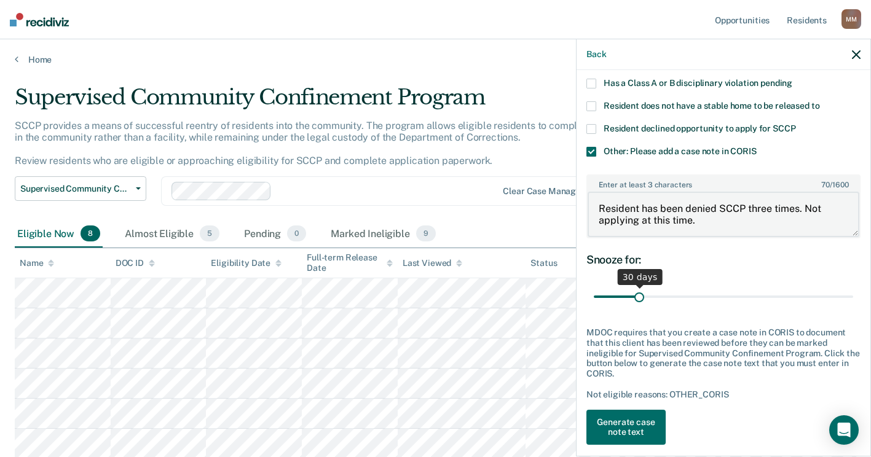 The image size is (871, 457). Describe the element at coordinates (723, 395) in the screenshot. I see `div: Not eligible reasons: OTHER_CORIS` at that location.